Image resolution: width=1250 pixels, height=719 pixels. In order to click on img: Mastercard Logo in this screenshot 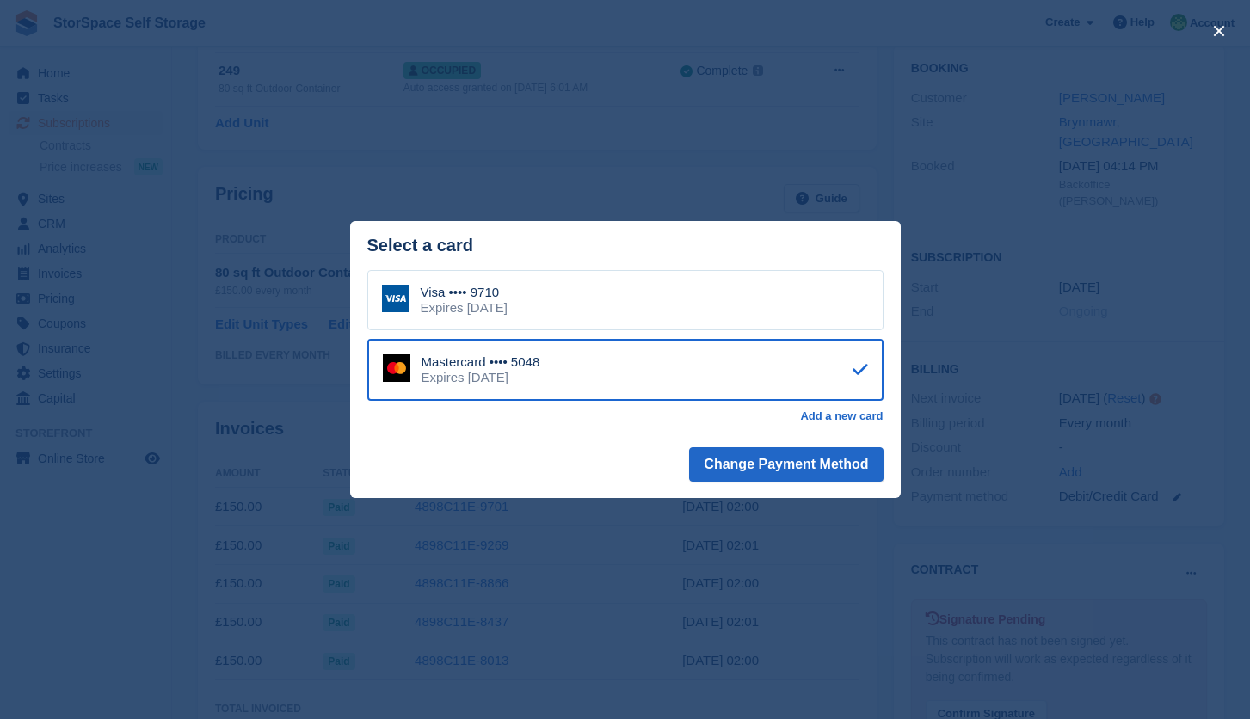, I will do `click(397, 368)`.